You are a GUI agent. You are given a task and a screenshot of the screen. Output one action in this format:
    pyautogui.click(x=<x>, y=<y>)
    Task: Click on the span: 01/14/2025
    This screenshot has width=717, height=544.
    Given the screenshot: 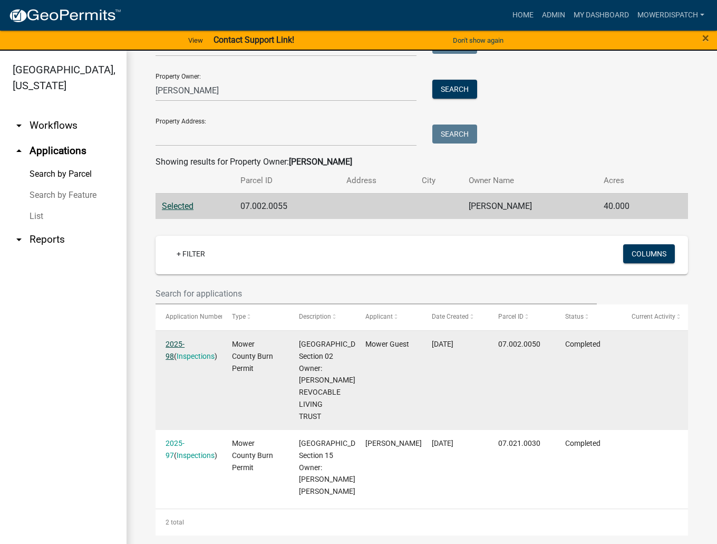 What is the action you would take?
    pyautogui.click(x=443, y=443)
    